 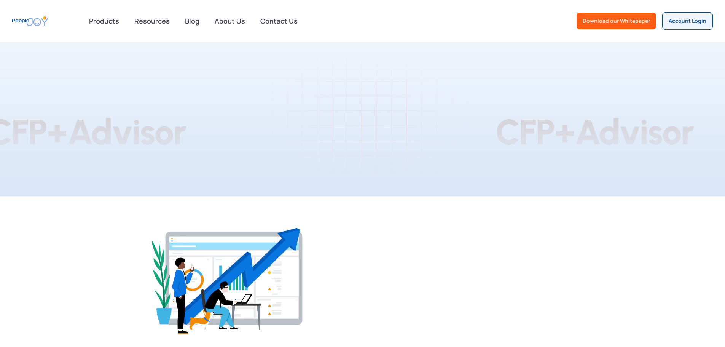 What do you see at coordinates (152, 21) in the screenshot?
I see `a: Resources` at bounding box center [152, 21].